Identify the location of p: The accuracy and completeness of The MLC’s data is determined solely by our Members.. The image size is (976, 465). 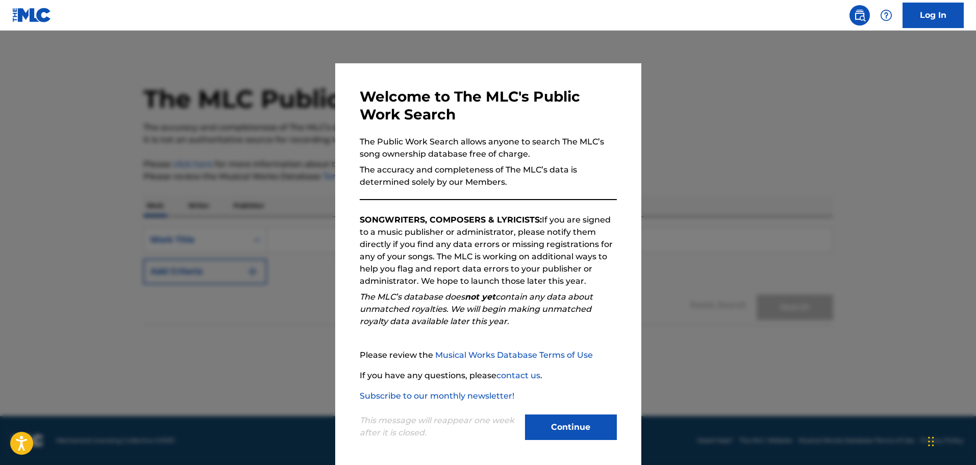
(488, 176).